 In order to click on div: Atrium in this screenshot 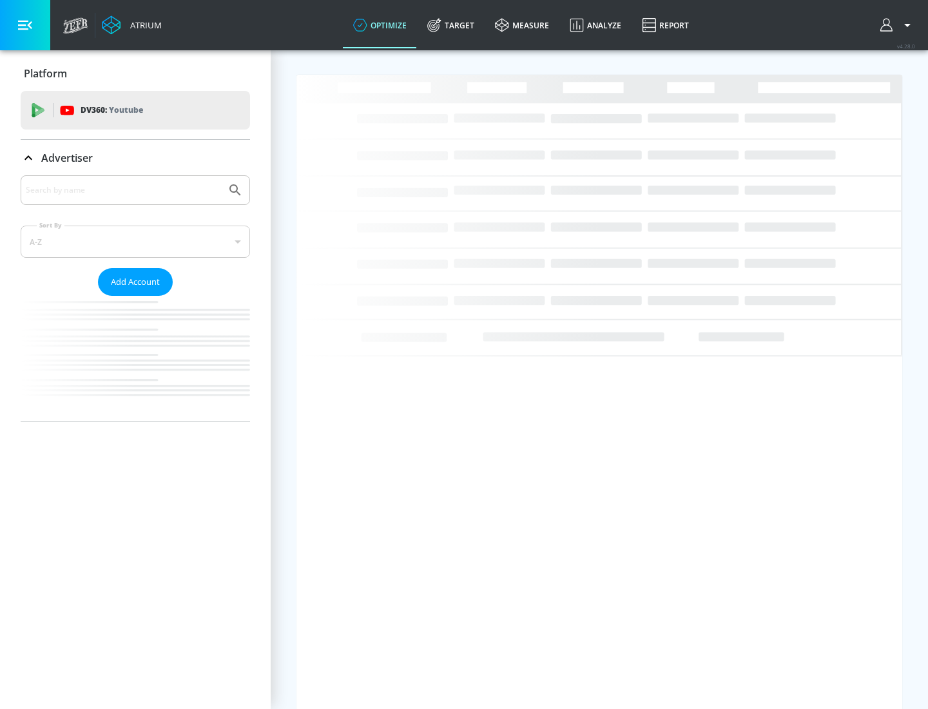, I will do `click(143, 25)`.